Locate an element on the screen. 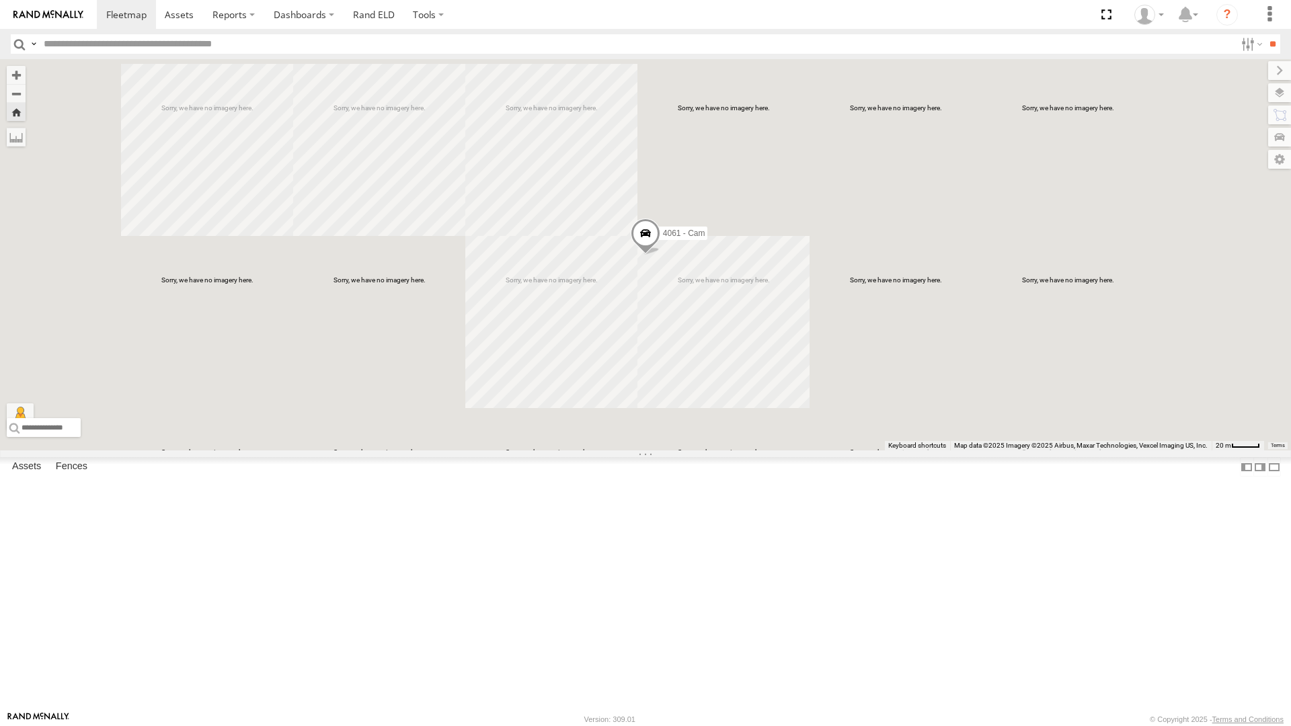 Image resolution: width=1291 pixels, height=726 pixels. label: Hide Summary Table is located at coordinates (1275, 467).